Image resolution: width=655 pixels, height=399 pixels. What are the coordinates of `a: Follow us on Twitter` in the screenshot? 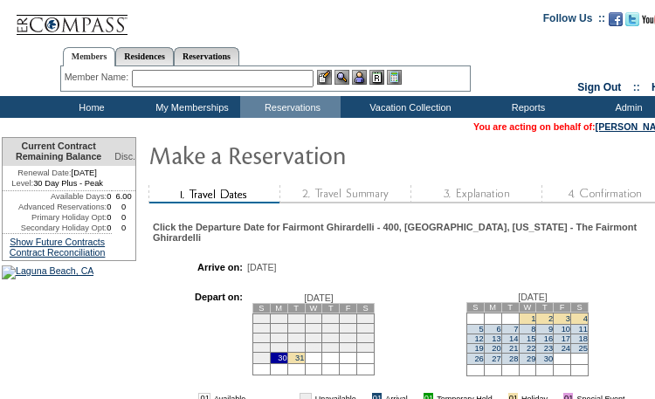 It's located at (633, 23).